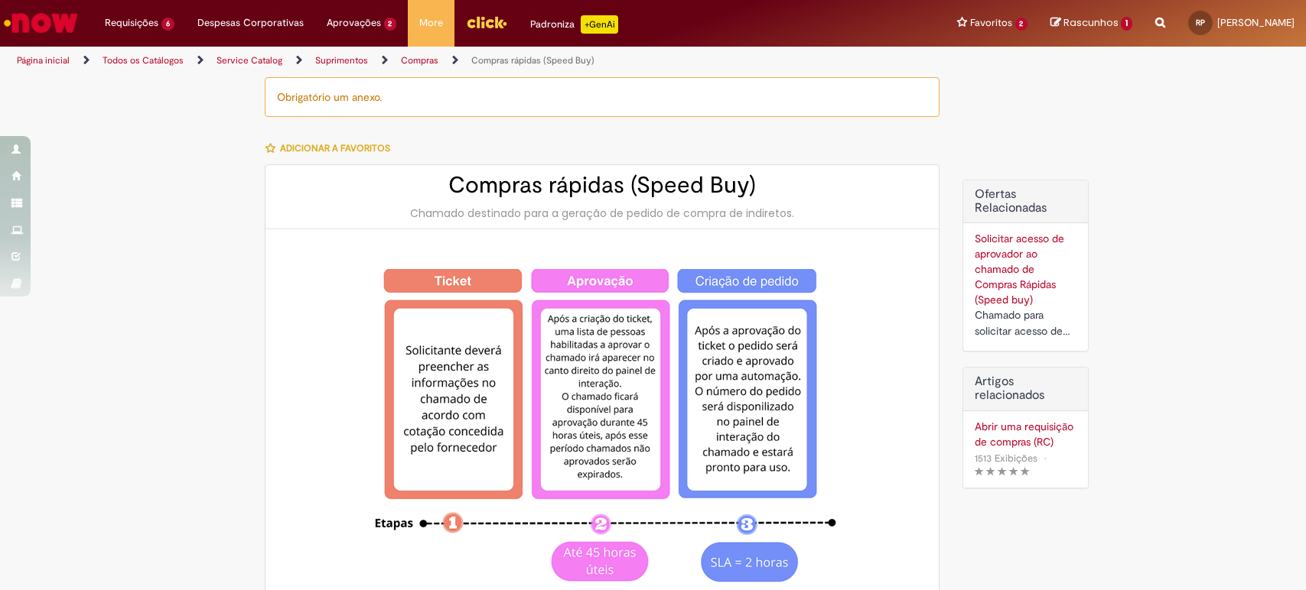 This screenshot has width=1306, height=590. What do you see at coordinates (602, 213) in the screenshot?
I see `div: Chamado destinado para a geração de pedido de compra de indiretos.` at bounding box center [602, 213].